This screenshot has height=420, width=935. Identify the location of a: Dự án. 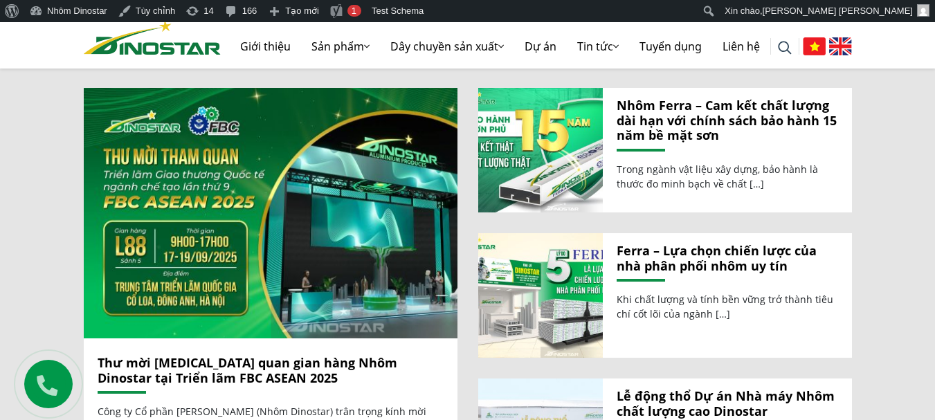
(541, 46).